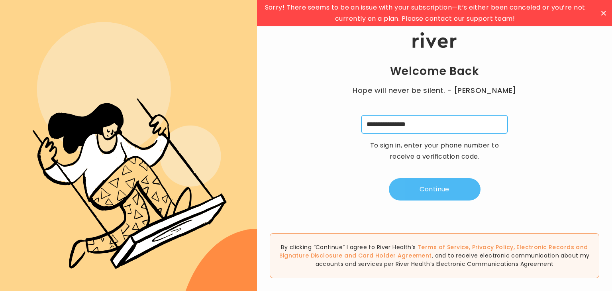 This screenshot has width=612, height=291. Describe the element at coordinates (425, 13) in the screenshot. I see `span: Sorry! There seems to be an issue with your subscription—it’s either been canceled or you’re not ...` at that location.